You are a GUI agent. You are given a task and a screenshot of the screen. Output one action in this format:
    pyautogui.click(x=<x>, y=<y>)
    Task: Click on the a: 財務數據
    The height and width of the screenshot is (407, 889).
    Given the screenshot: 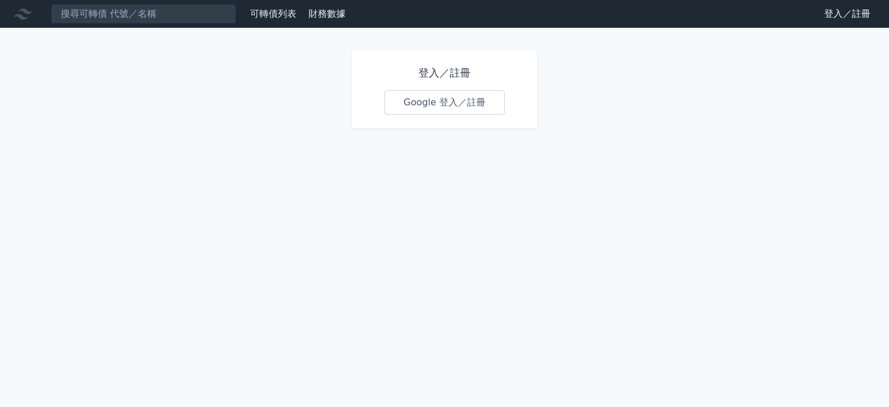 What is the action you would take?
    pyautogui.click(x=327, y=13)
    